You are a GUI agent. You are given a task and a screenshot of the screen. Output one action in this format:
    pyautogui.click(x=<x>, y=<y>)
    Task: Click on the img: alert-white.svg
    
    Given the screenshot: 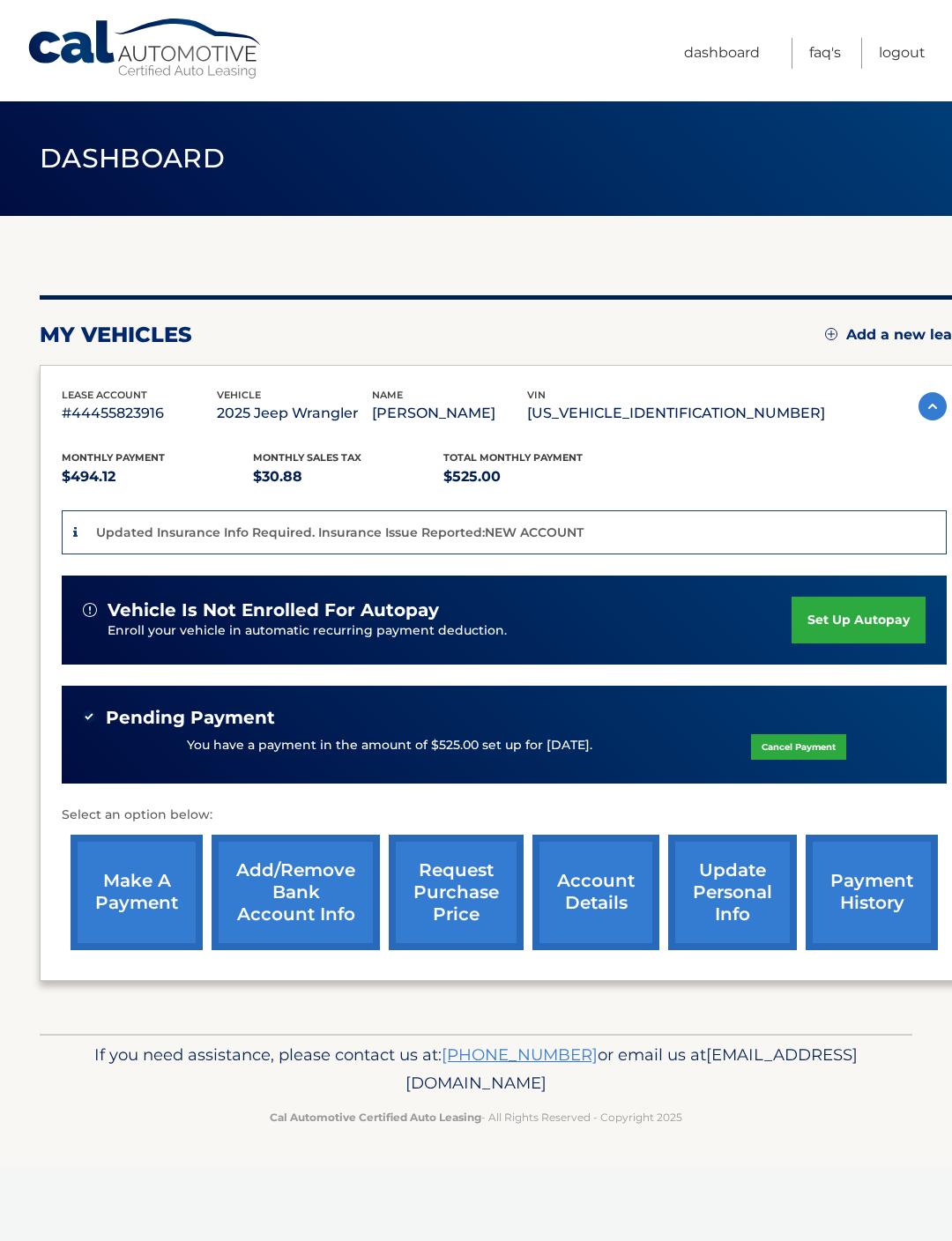 What is the action you would take?
    pyautogui.click(x=90, y=610)
    